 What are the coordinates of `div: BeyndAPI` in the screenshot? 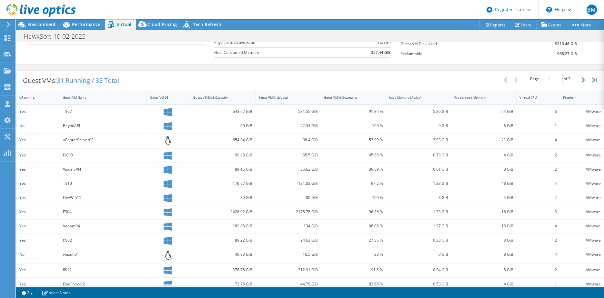 It's located at (103, 126).